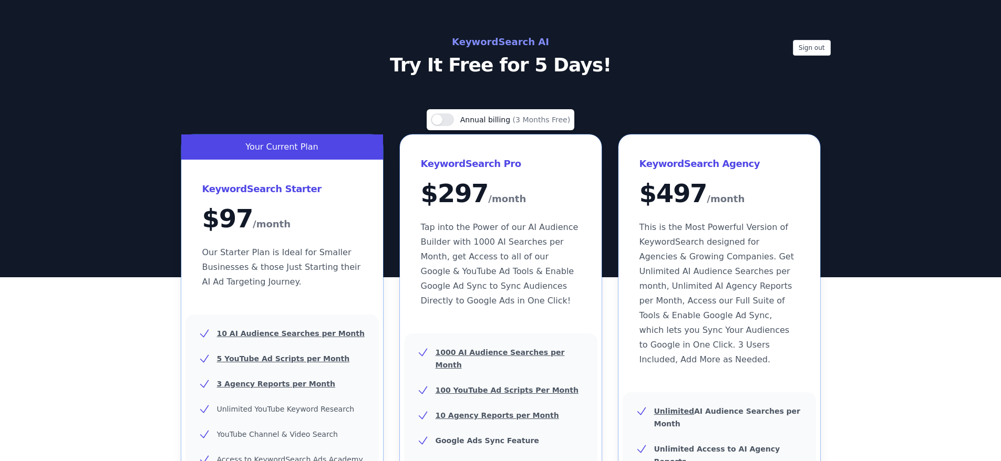 The image size is (1001, 461). Describe the element at coordinates (812, 48) in the screenshot. I see `button: Sign out` at that location.